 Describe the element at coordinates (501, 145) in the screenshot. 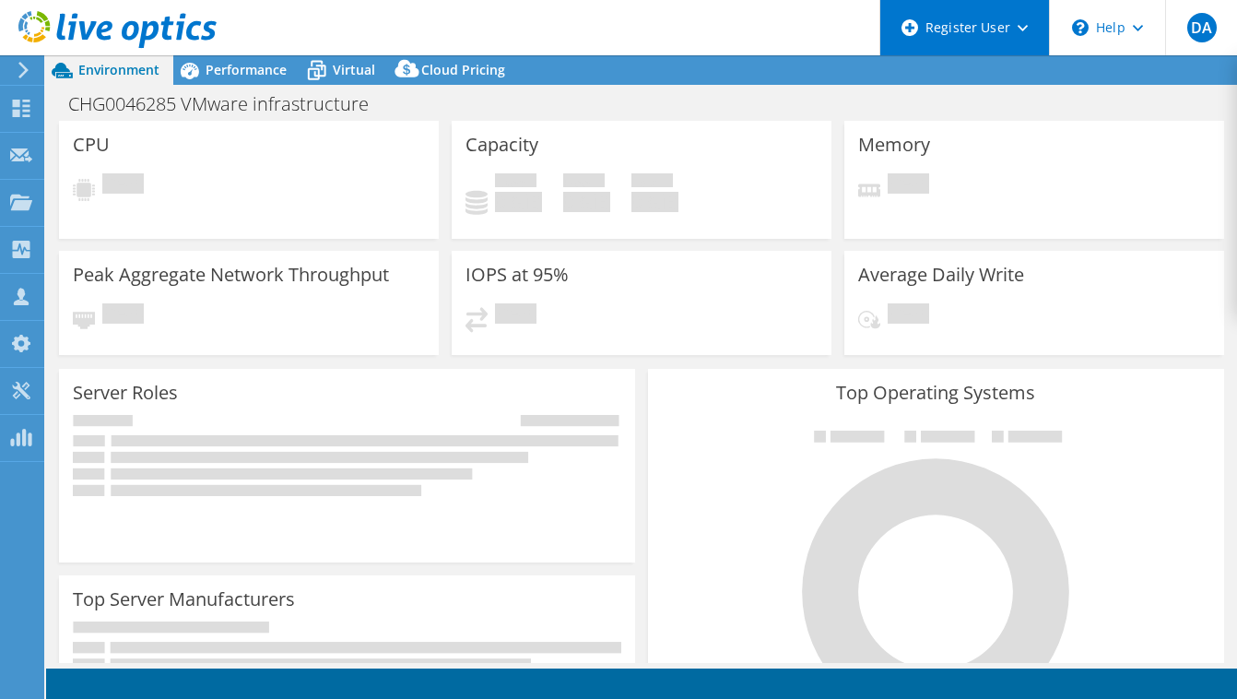

I see `h3: Capacity` at that location.